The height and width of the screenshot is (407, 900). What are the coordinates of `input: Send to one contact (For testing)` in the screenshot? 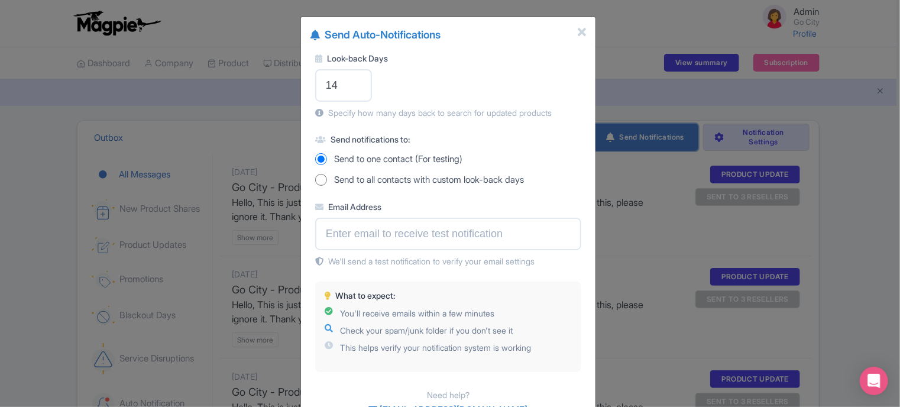 It's located at (321, 159).